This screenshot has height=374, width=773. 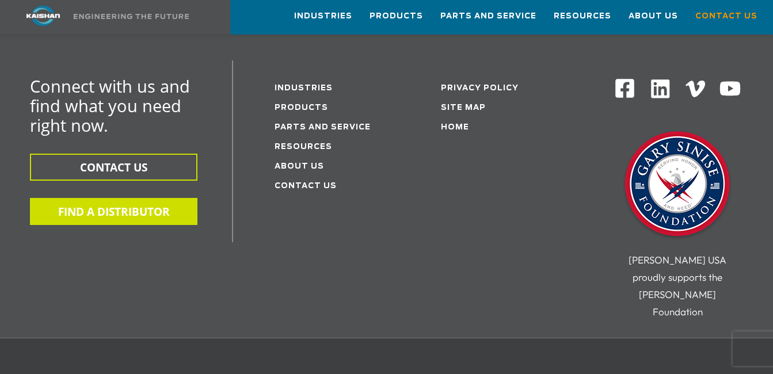 I want to click on span: Contact Us, so click(x=726, y=16).